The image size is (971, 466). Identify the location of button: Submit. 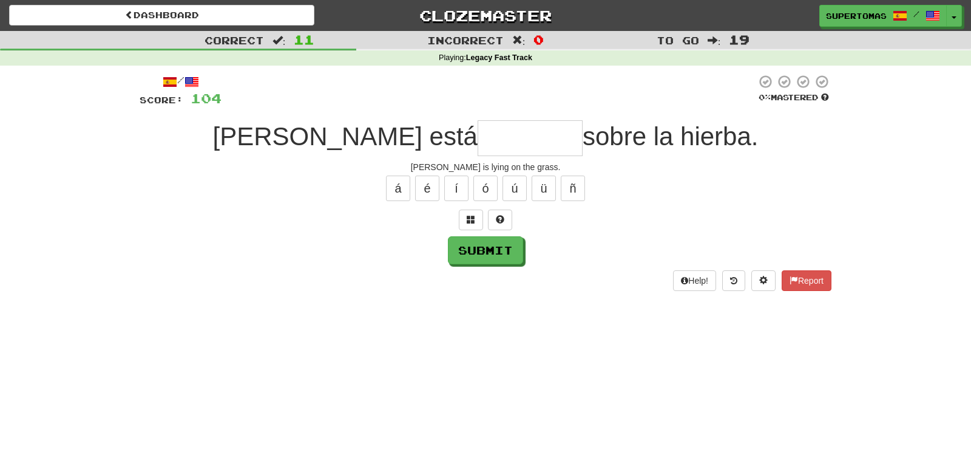
(486, 250).